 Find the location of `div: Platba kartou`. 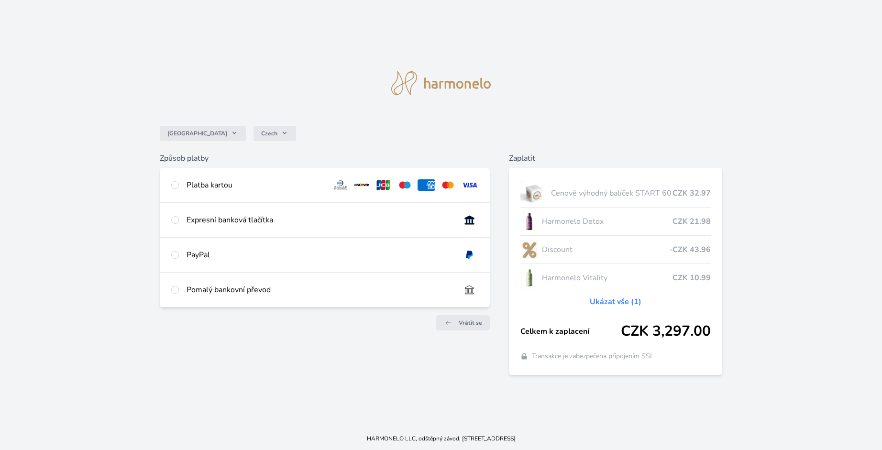

div: Platba kartou is located at coordinates (255, 185).